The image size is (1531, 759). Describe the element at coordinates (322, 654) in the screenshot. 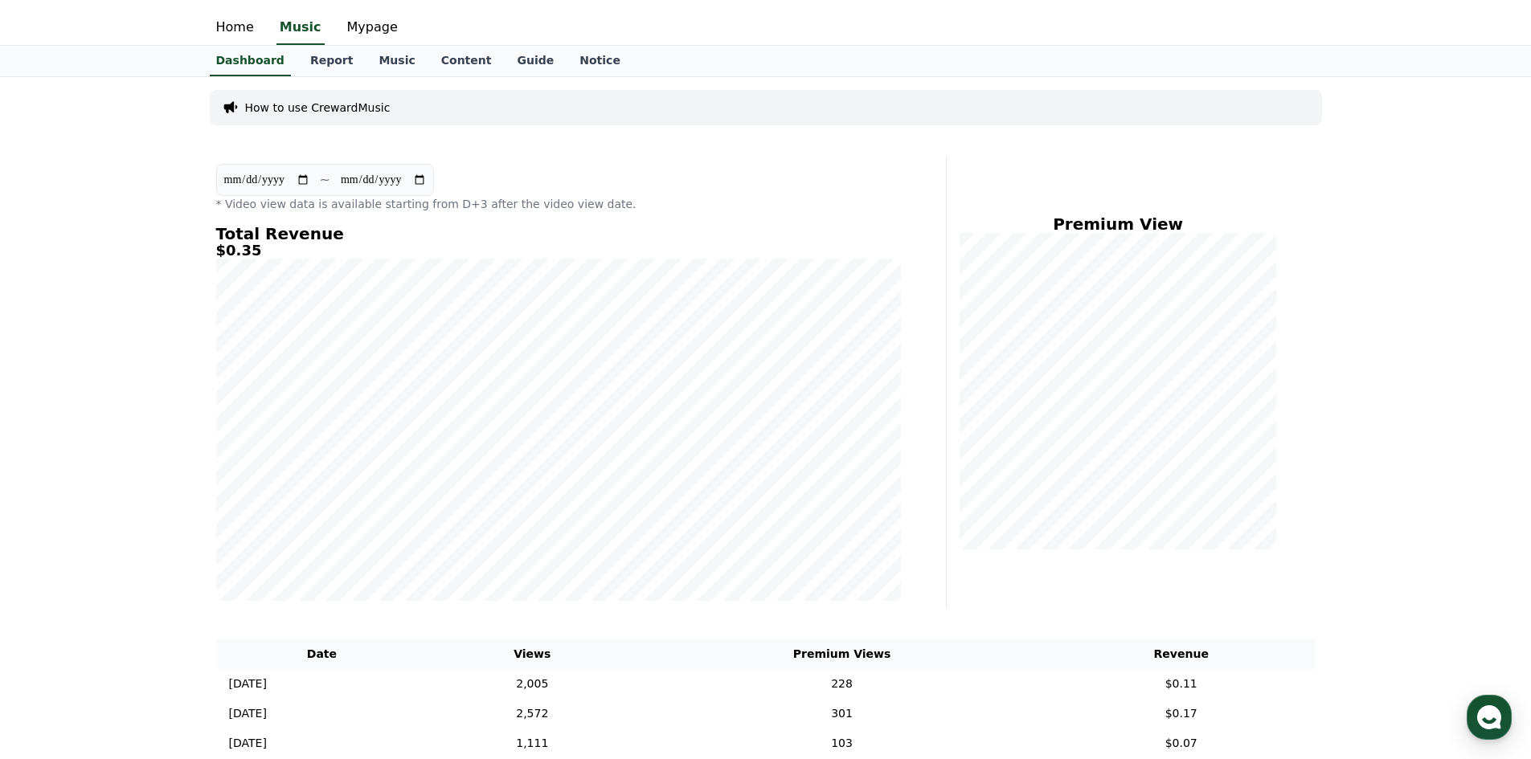

I see `th: Date` at that location.